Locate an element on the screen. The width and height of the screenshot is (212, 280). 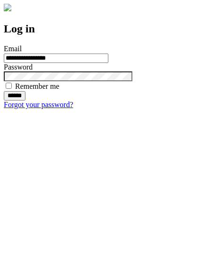
label: Password is located at coordinates (18, 67).